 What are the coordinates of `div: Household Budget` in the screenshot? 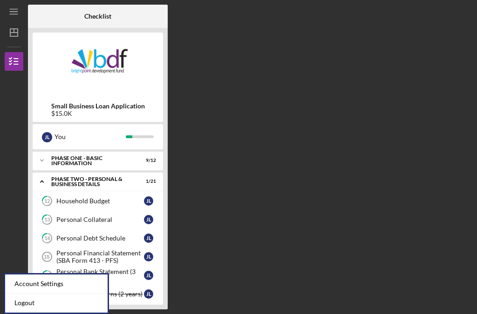 It's located at (100, 201).